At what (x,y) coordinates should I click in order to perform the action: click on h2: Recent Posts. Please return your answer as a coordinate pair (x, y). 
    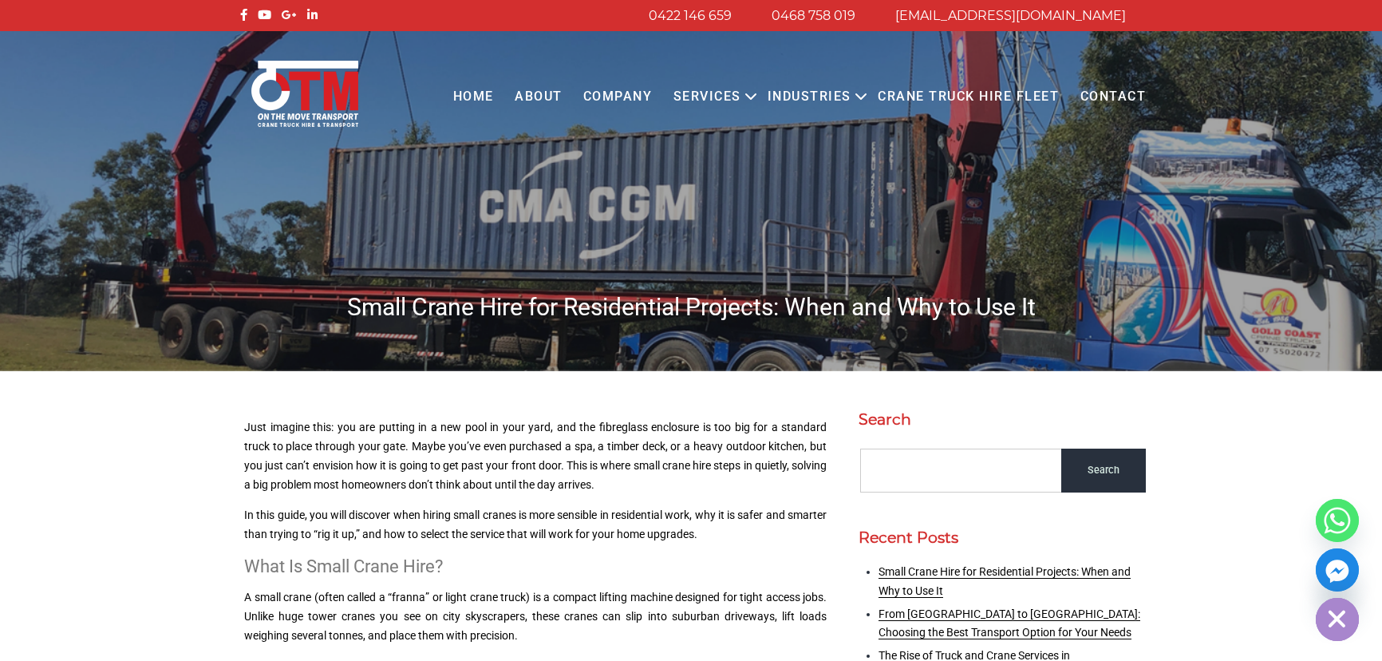
    Looking at the image, I should click on (1002, 537).